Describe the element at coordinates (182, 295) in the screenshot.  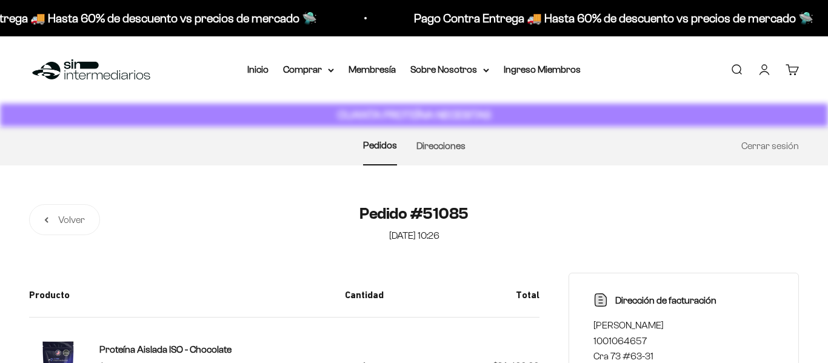
I see `th: Producto` at that location.